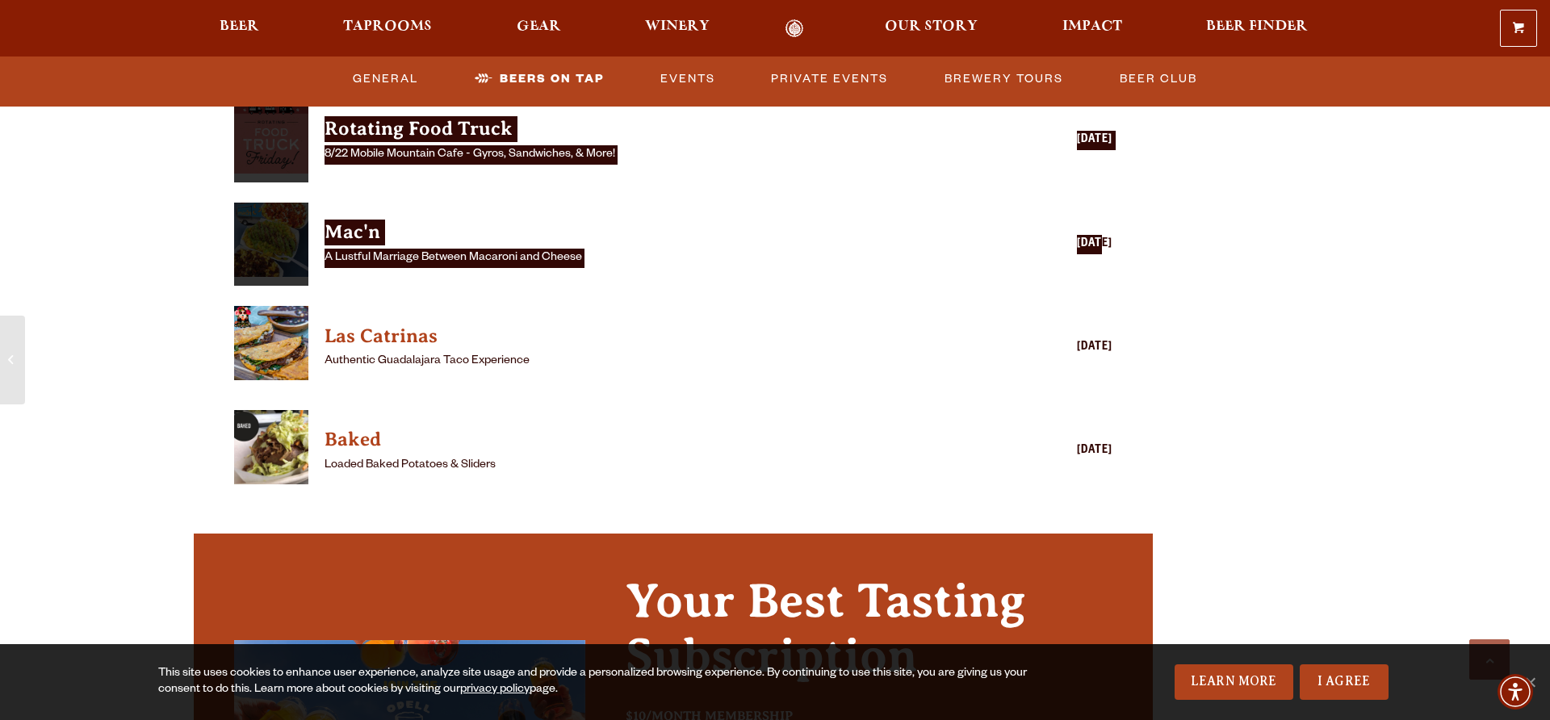  Describe the element at coordinates (650, 258) in the screenshot. I see `p: A Lustful Marriage Between Macaroni and Cheese` at that location.